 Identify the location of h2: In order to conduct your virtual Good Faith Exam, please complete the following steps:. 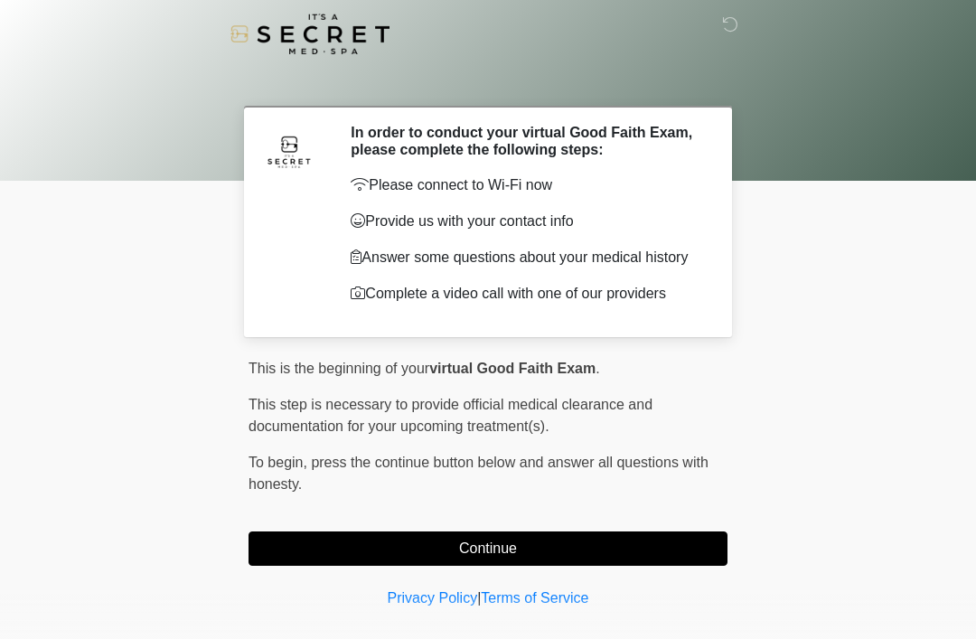
(525, 141).